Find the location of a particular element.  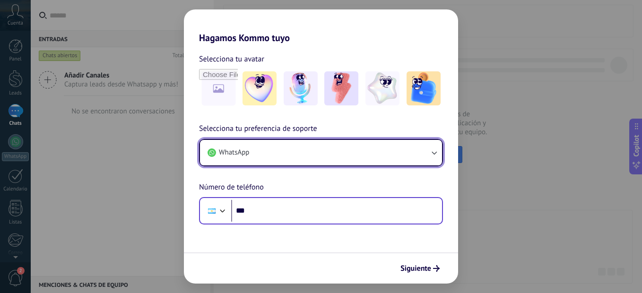

div: Argentina: + 54 is located at coordinates (212, 211).